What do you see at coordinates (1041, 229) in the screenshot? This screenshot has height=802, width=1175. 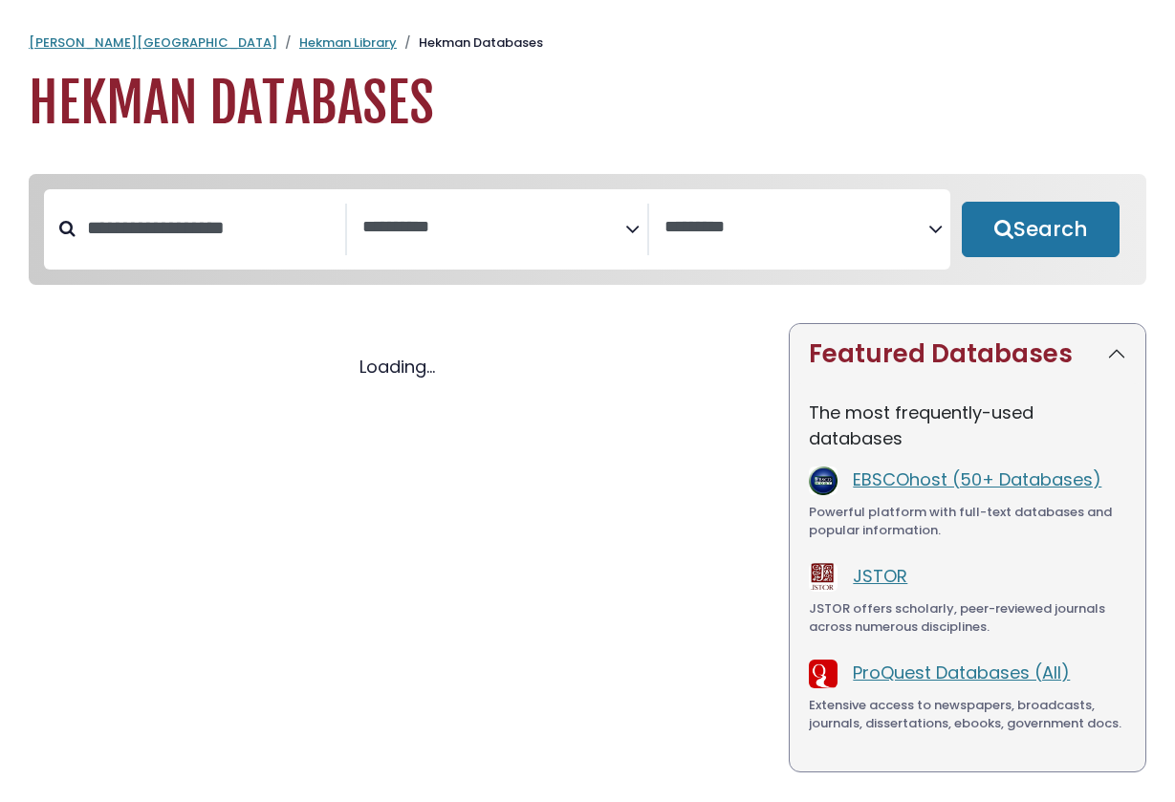 I see `button: Submit for Search Results` at bounding box center [1041, 229].